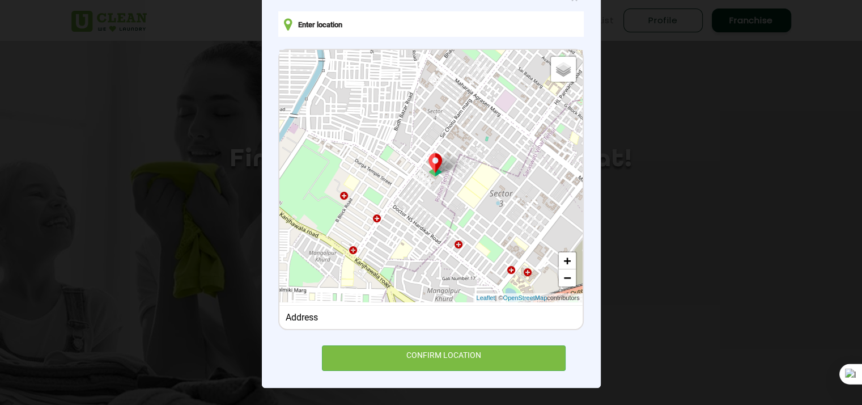  Describe the element at coordinates (564, 69) in the screenshot. I see `a: Layers` at that location.